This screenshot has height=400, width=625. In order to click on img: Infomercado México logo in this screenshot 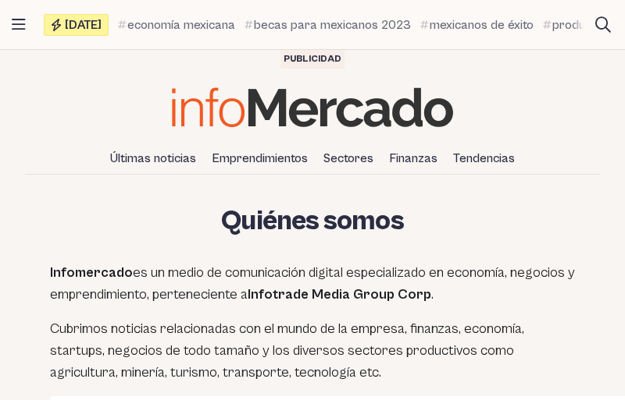, I will do `click(312, 107)`.